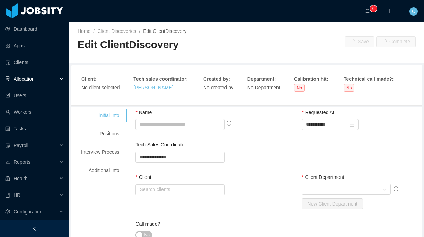 The image size is (424, 237). Describe the element at coordinates (8, 212) in the screenshot. I see `i: icon: setting` at that location.